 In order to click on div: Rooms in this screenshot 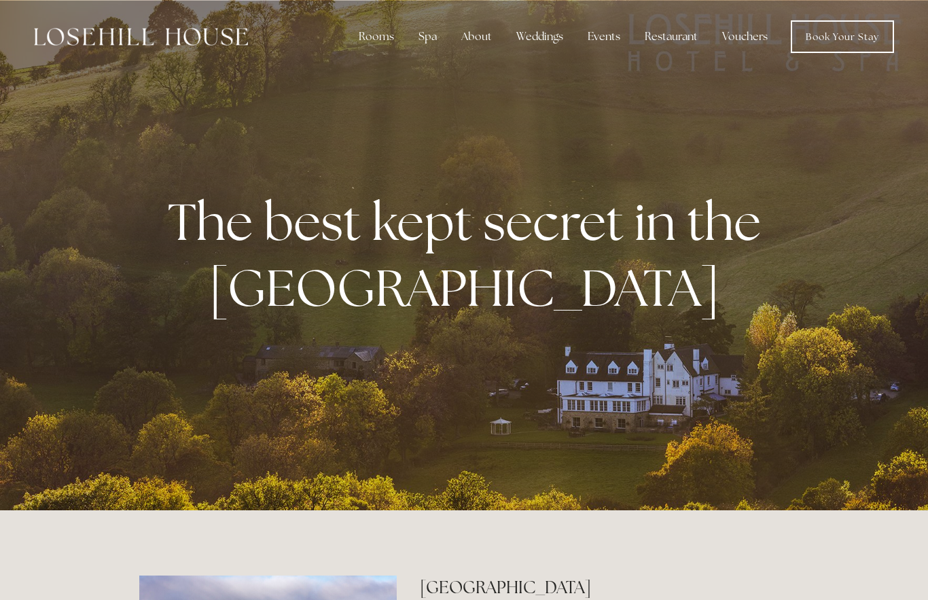, I will do `click(376, 37)`.